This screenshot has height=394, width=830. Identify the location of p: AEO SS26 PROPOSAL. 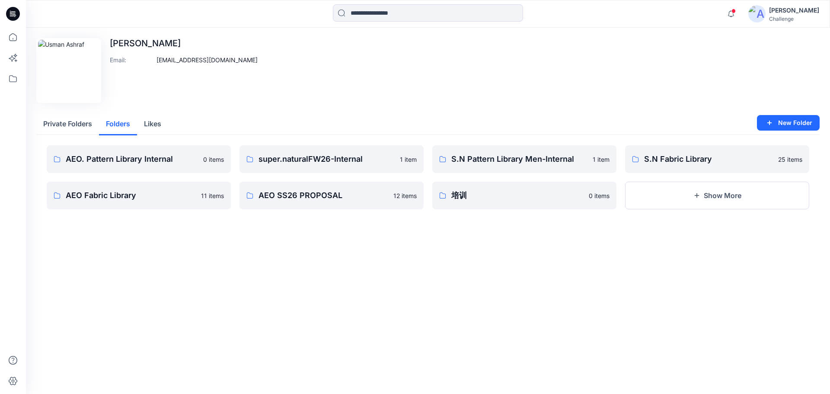
(324, 196).